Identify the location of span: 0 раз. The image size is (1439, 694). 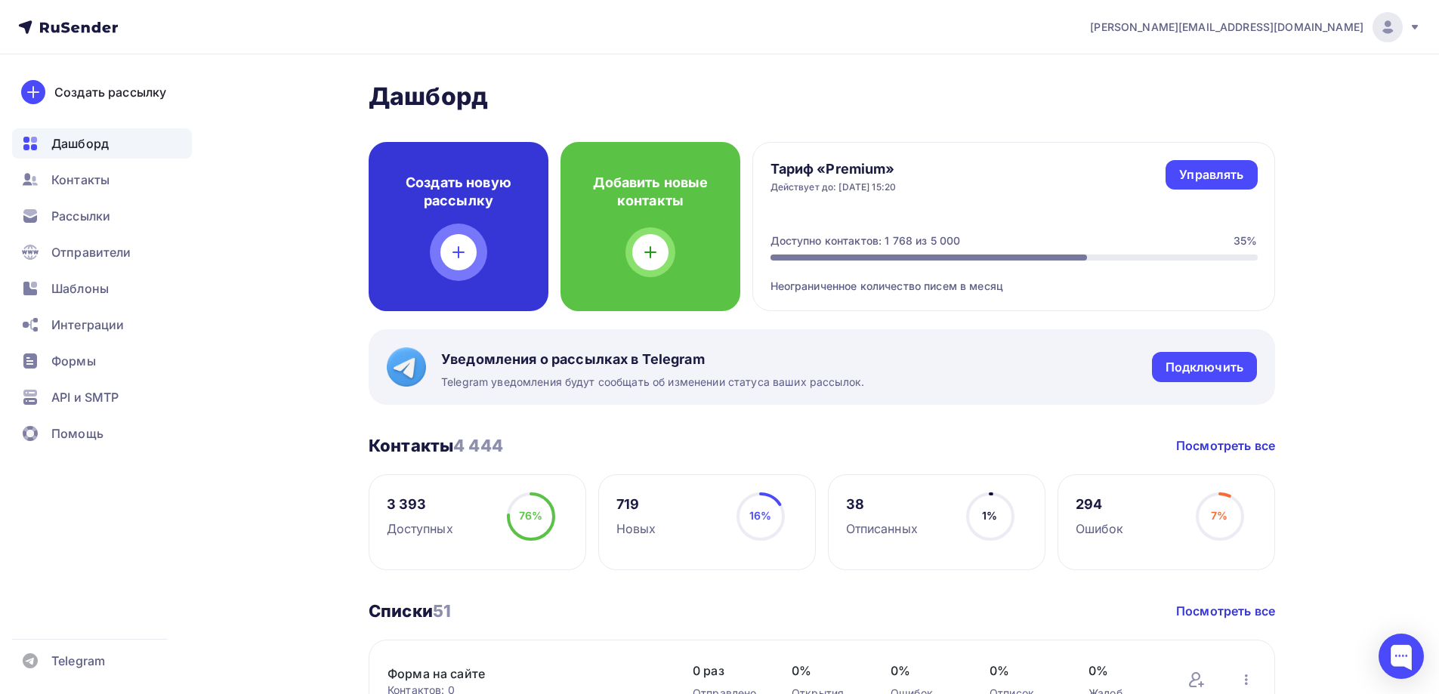
(727, 671).